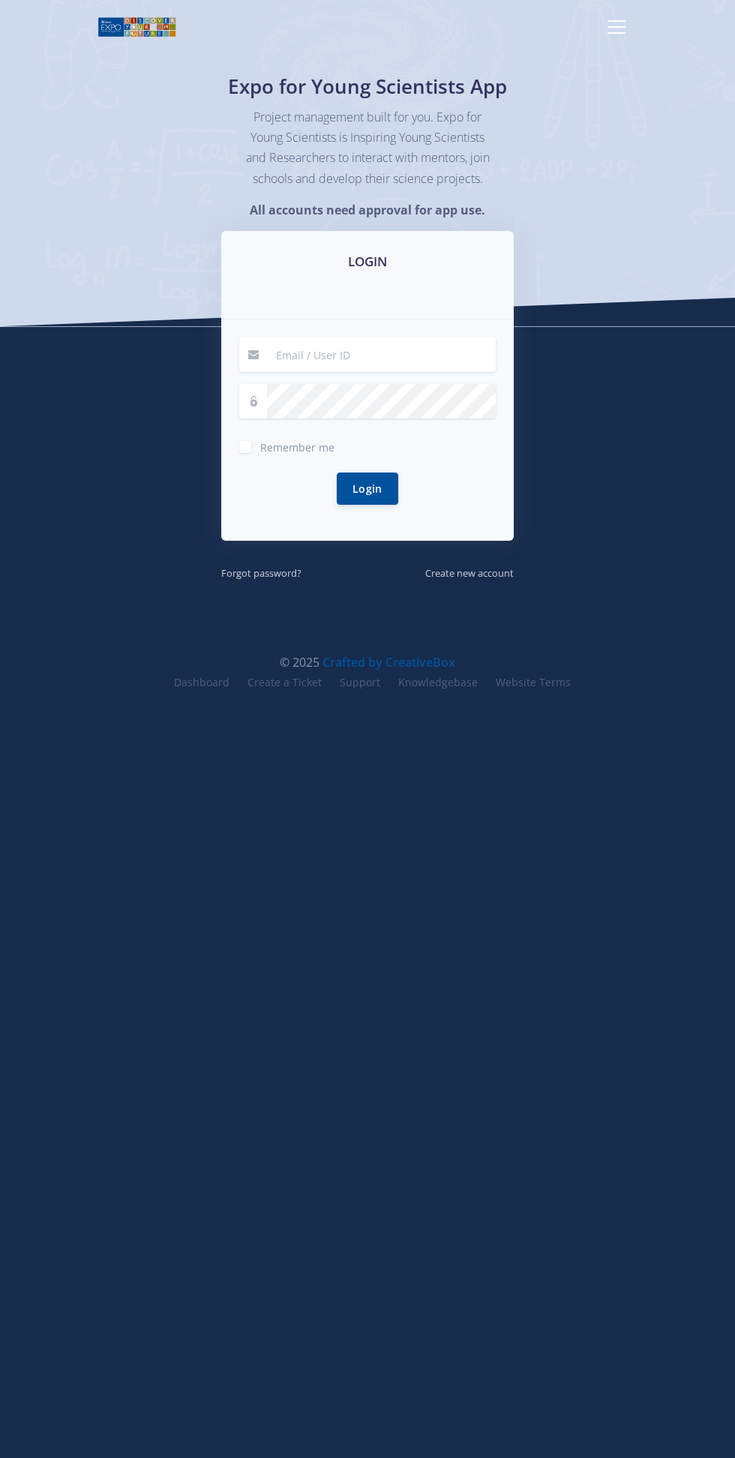 This screenshot has height=1458, width=735. Describe the element at coordinates (284, 682) in the screenshot. I see `a: Create a Ticket` at that location.